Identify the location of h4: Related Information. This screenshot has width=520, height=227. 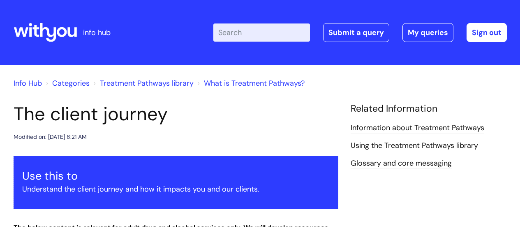
(429, 109).